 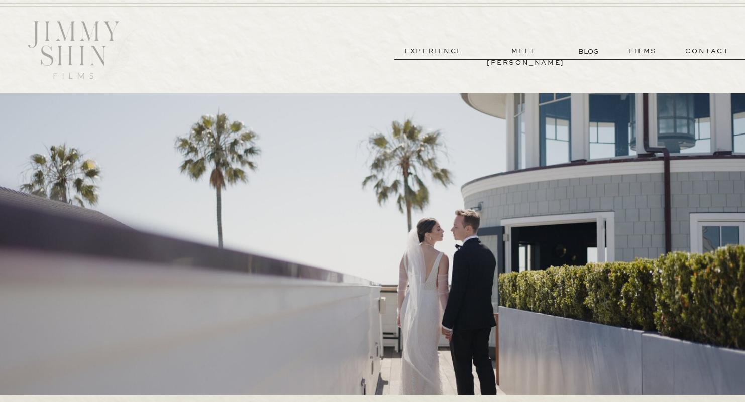 I want to click on a: films, so click(x=643, y=51).